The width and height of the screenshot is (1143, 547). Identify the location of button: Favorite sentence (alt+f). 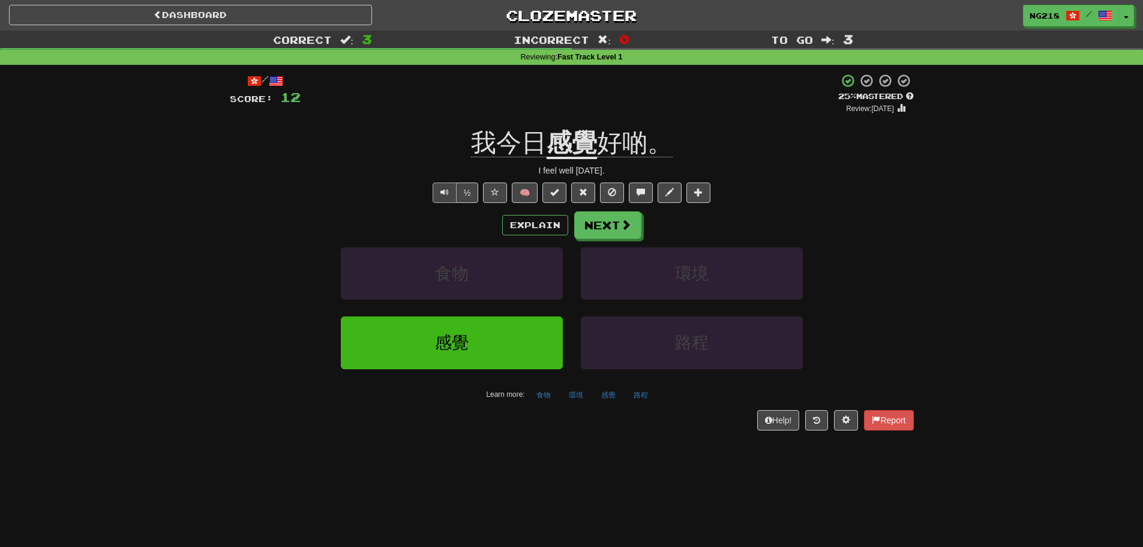
(495, 193).